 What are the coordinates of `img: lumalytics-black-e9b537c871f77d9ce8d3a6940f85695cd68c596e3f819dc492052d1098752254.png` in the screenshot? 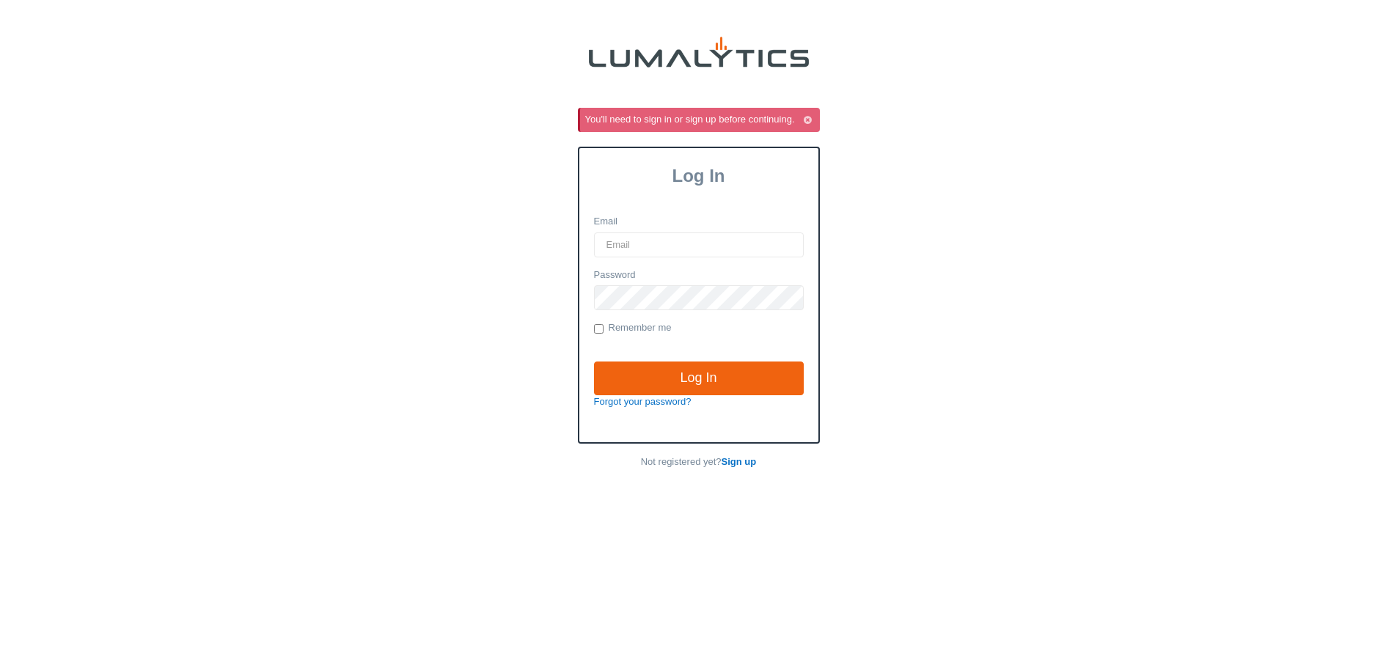 It's located at (699, 52).